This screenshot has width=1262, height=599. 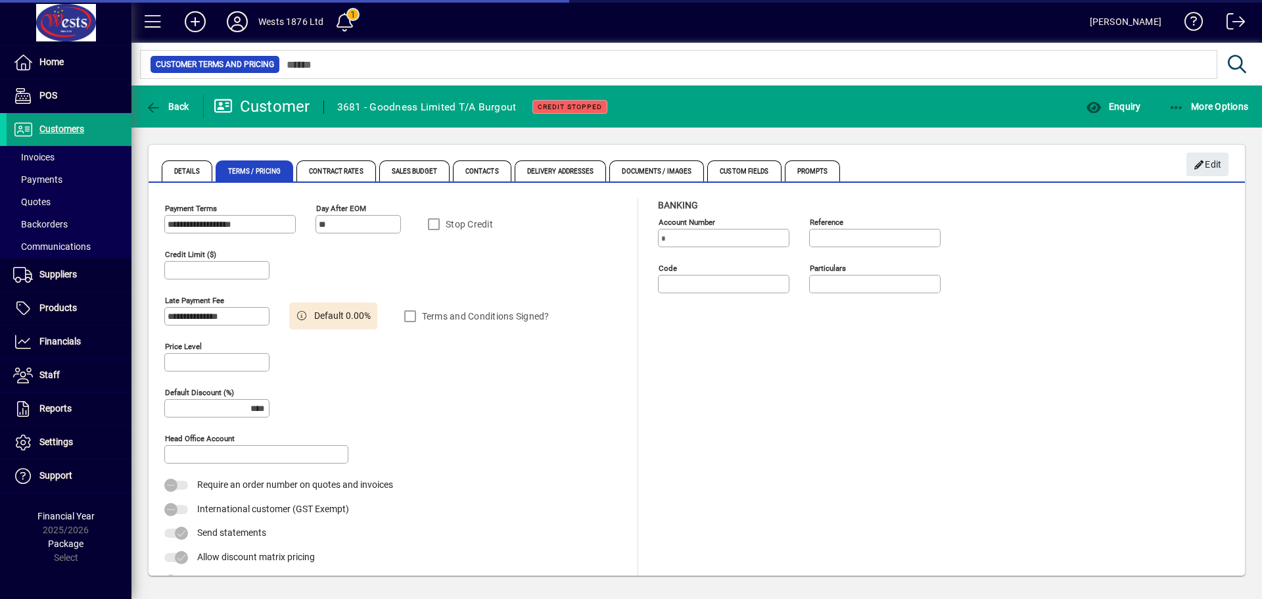 What do you see at coordinates (187, 171) in the screenshot?
I see `span: Details` at bounding box center [187, 171].